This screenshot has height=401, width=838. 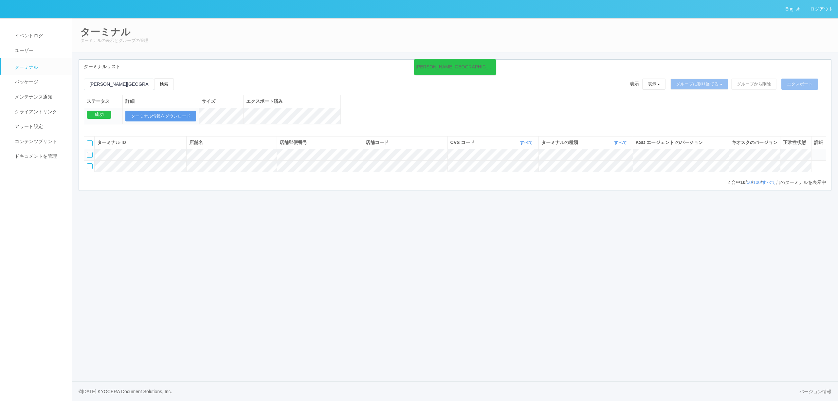 What do you see at coordinates (28, 126) in the screenshot?
I see `span: アラート設定` at bounding box center [28, 126].